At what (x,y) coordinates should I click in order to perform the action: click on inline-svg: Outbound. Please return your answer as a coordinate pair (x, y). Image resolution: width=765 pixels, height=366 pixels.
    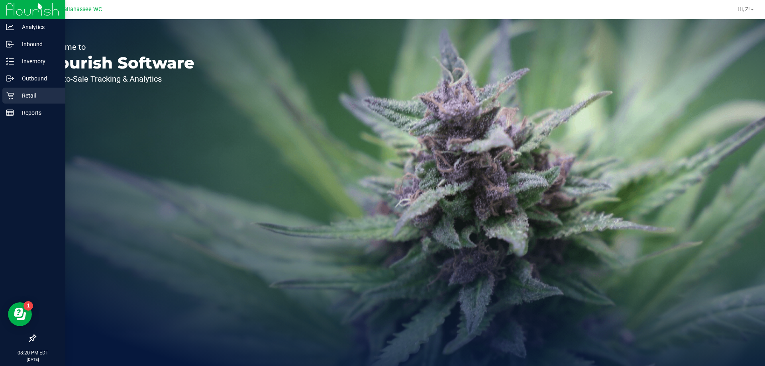
    Looking at the image, I should click on (10, 78).